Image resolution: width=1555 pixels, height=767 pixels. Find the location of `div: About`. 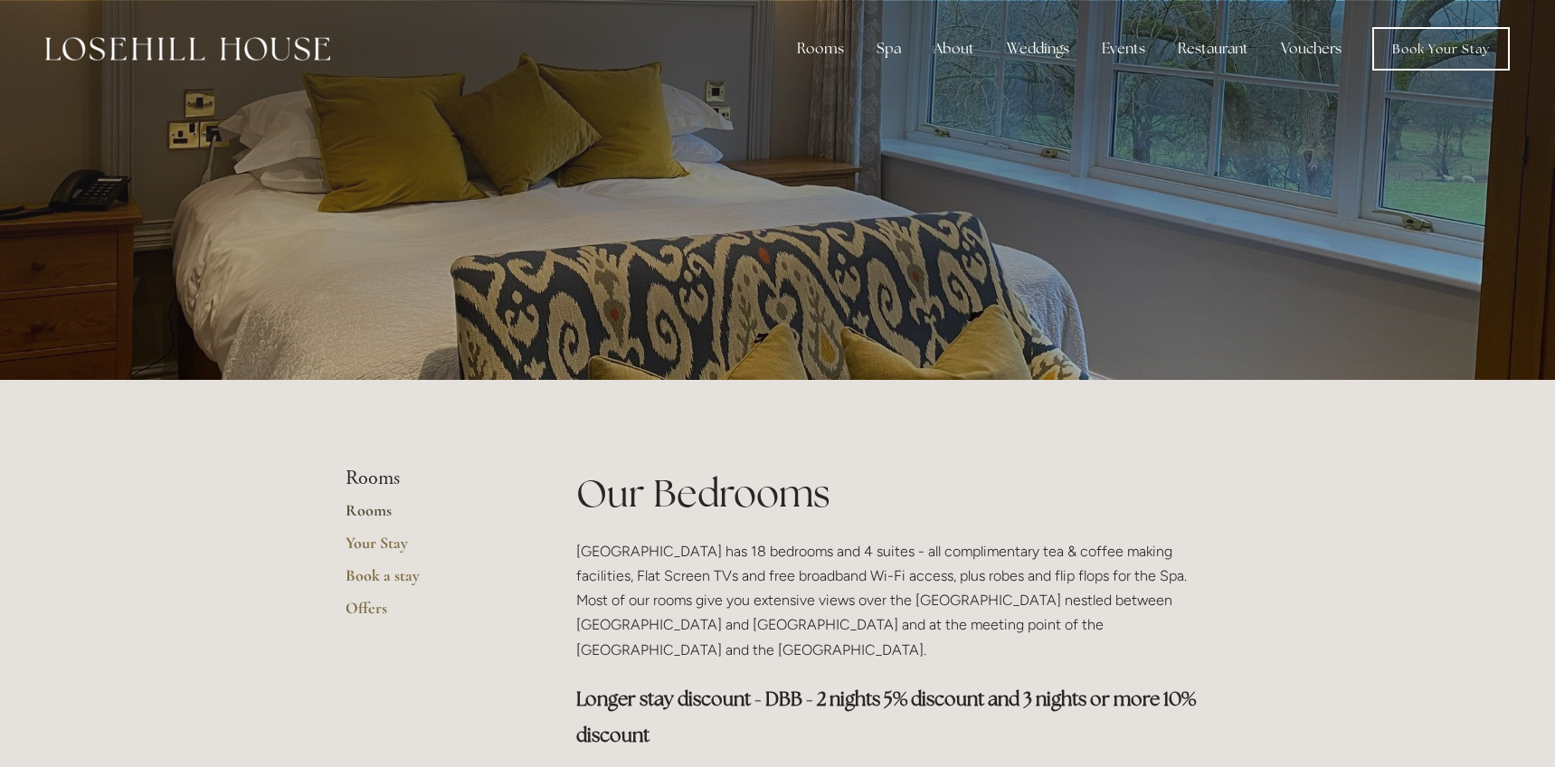

div: About is located at coordinates (954, 49).